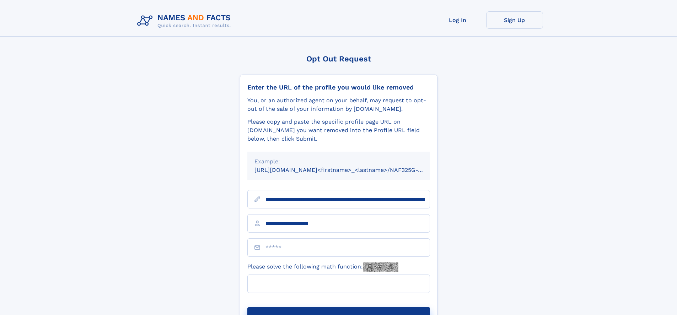  I want to click on div: You, or an authorized agent on your behalf, may request to opt-out of the sale of your informatio..., so click(338, 105).